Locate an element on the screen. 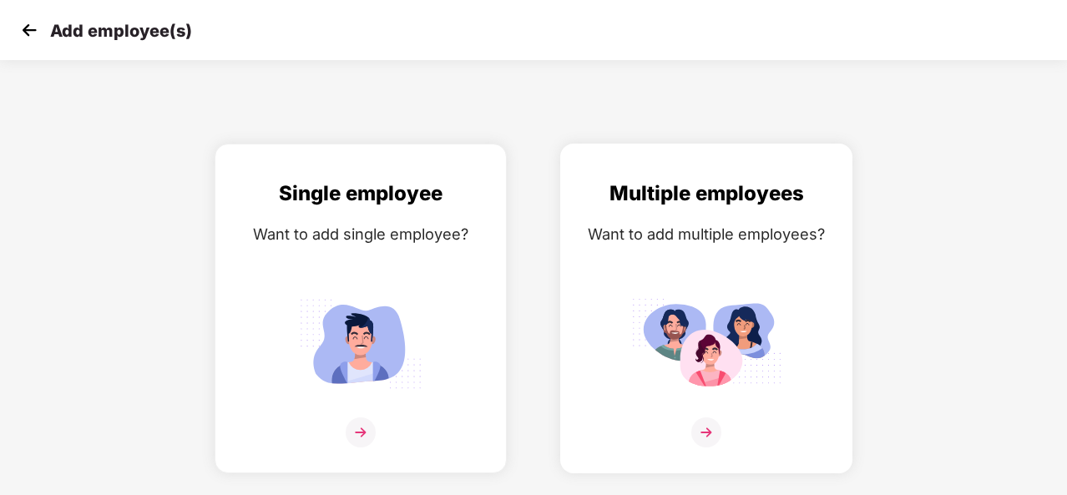 Image resolution: width=1067 pixels, height=495 pixels. div: Multiple employees is located at coordinates (707, 194).